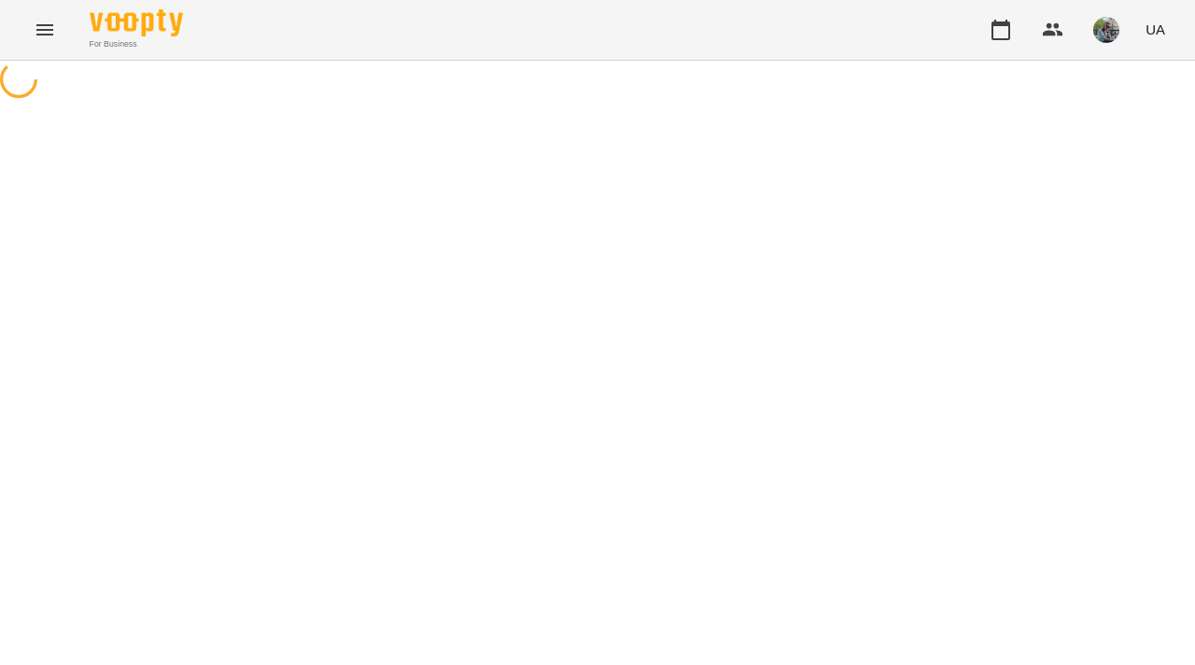 This screenshot has width=1195, height=665. What do you see at coordinates (1155, 29) in the screenshot?
I see `button: UA` at bounding box center [1155, 29].